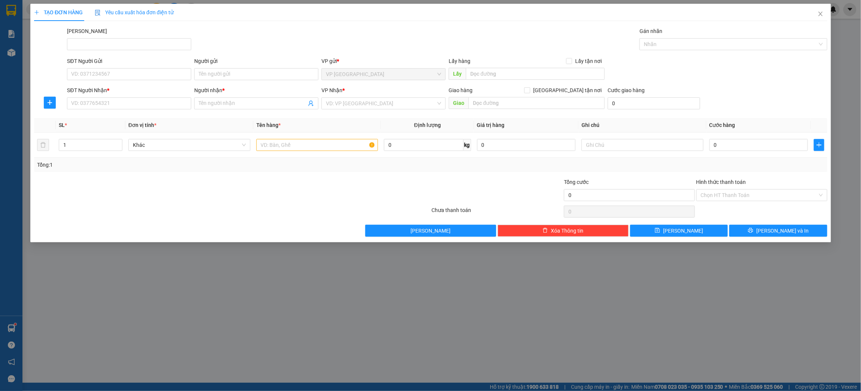  What do you see at coordinates (457, 74) in the screenshot?
I see `span: Lấy` at bounding box center [457, 74].